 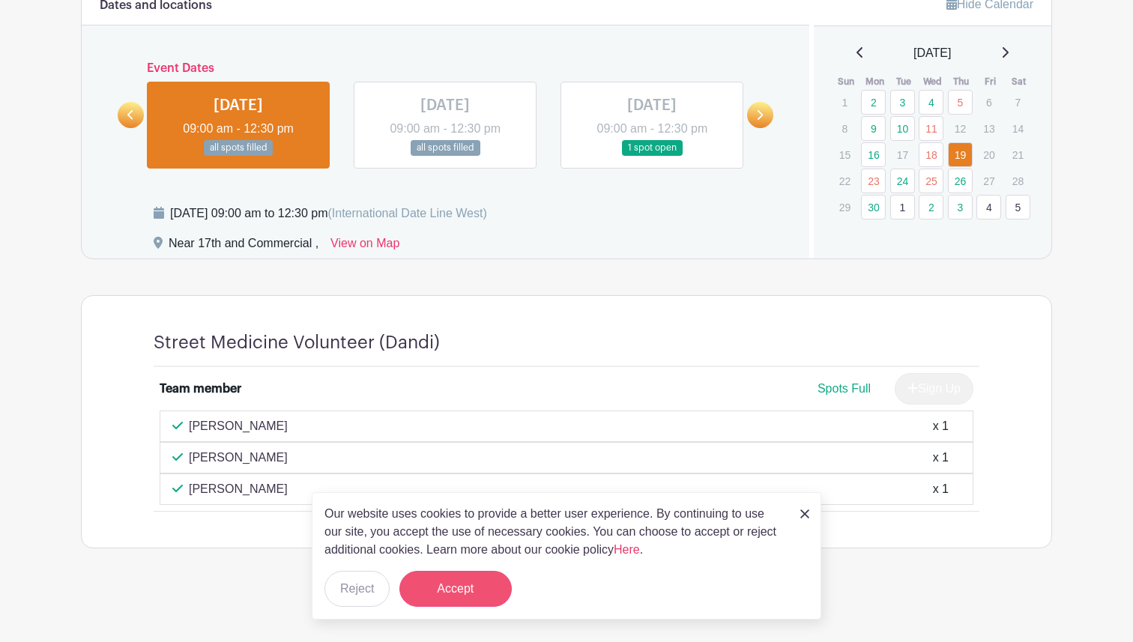 What do you see at coordinates (902, 181) in the screenshot?
I see `a: 24` at bounding box center [902, 181].